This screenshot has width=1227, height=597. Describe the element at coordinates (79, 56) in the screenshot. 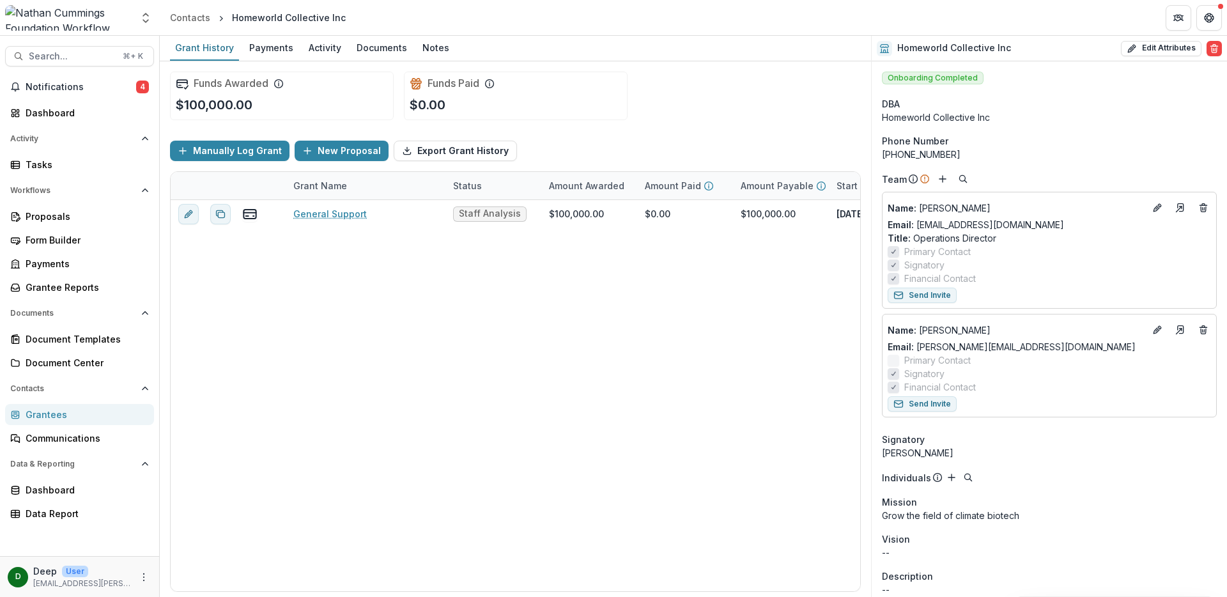

I see `button: Search...` at that location.